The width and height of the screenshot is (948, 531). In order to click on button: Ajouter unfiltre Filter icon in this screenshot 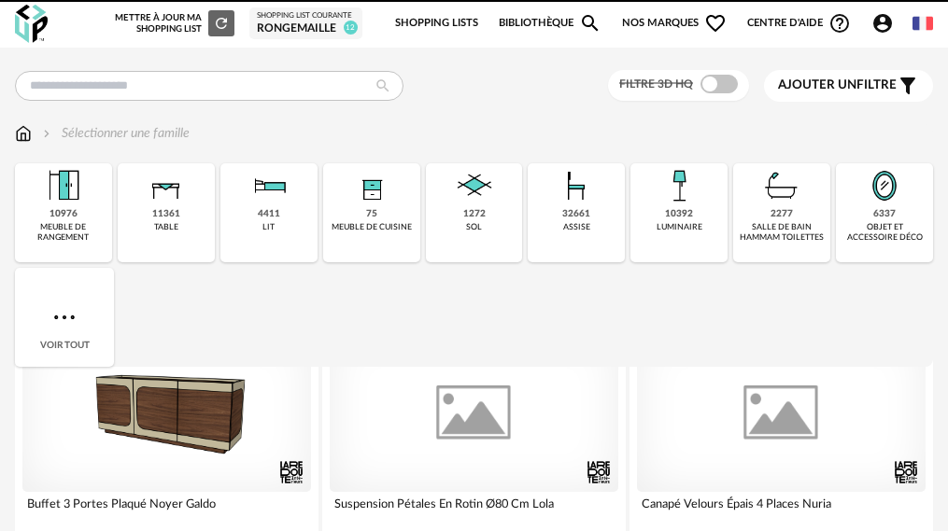, I will do `click(848, 86)`.